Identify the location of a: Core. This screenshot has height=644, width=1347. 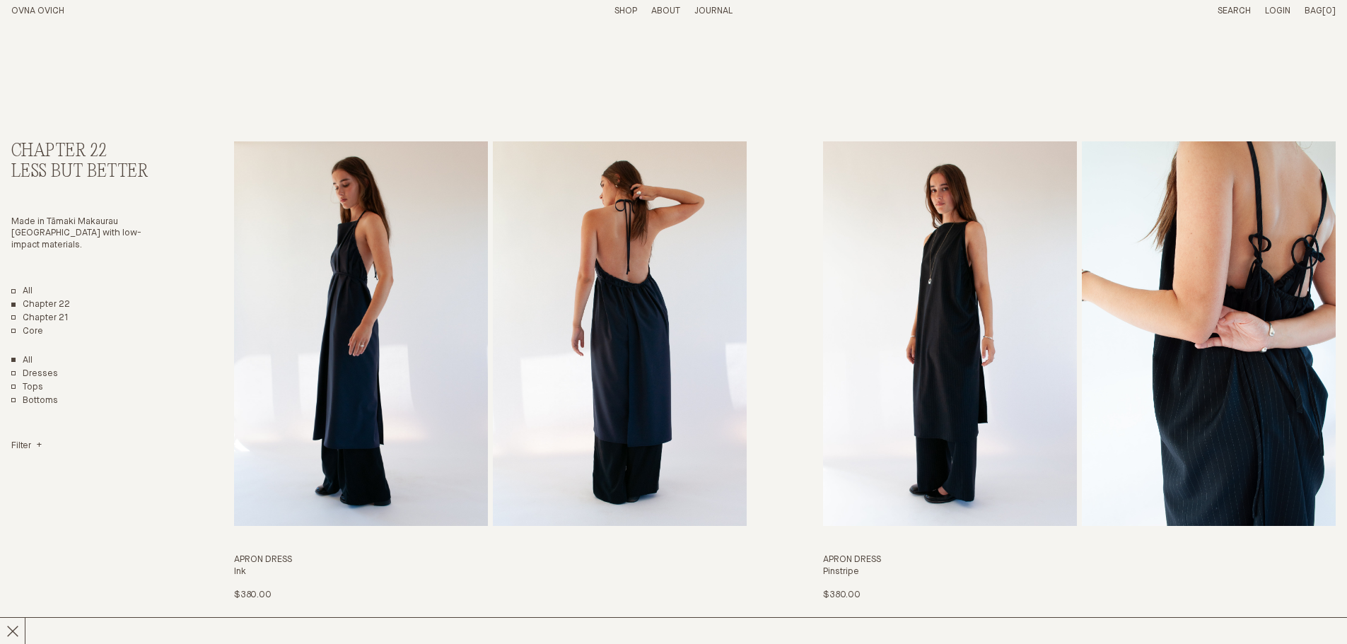
(27, 332).